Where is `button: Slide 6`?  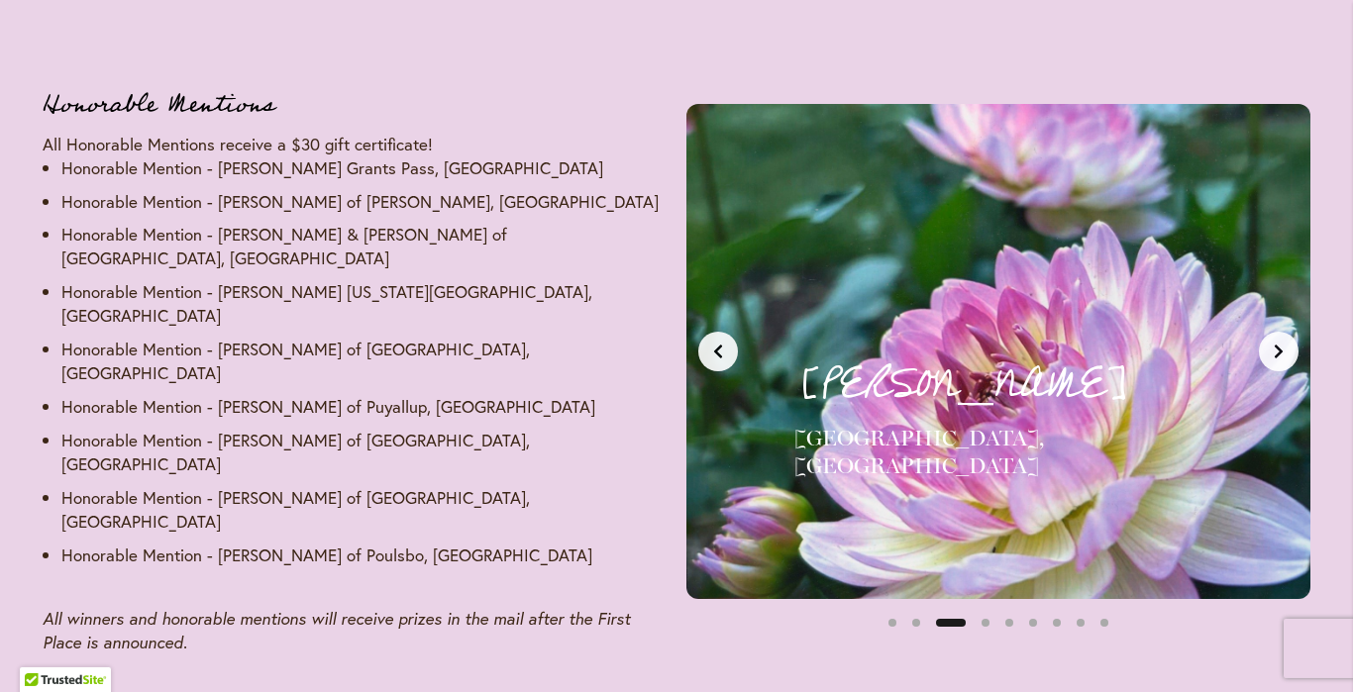
button: Slide 6 is located at coordinates (1033, 623).